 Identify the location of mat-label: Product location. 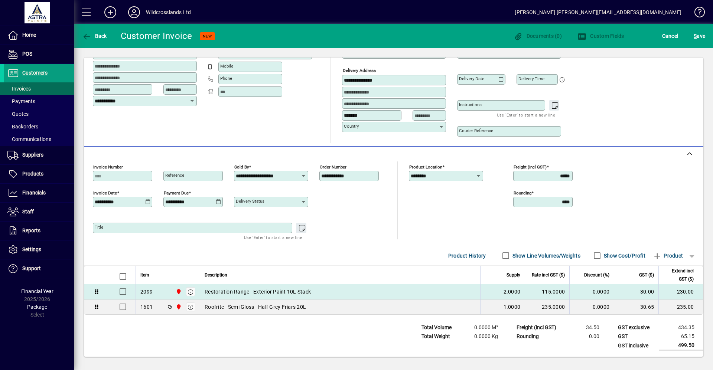
(425, 167).